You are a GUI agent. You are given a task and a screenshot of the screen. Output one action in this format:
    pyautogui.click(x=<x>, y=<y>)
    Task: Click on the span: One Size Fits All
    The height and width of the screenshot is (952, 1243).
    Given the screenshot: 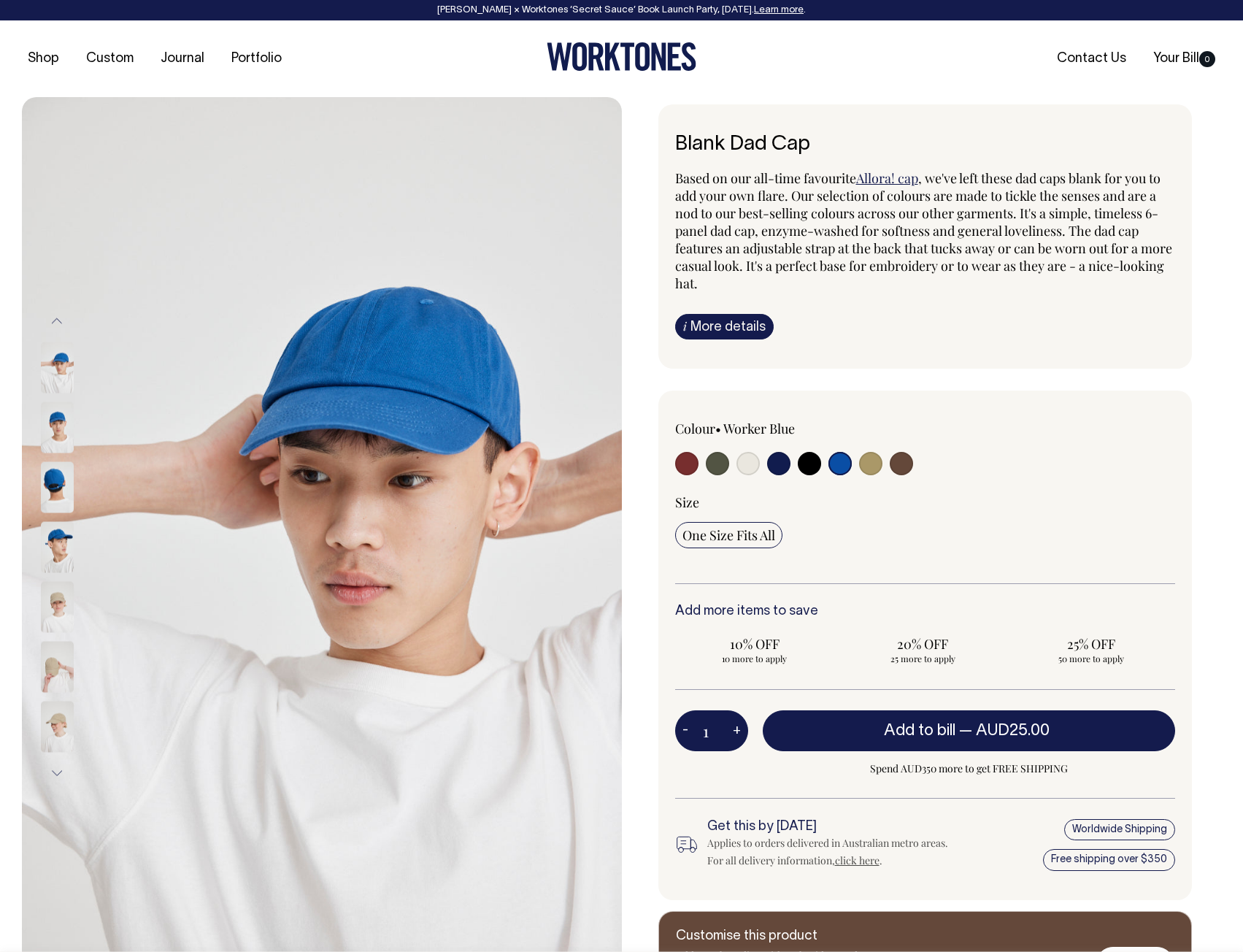 What is the action you would take?
    pyautogui.click(x=728, y=535)
    